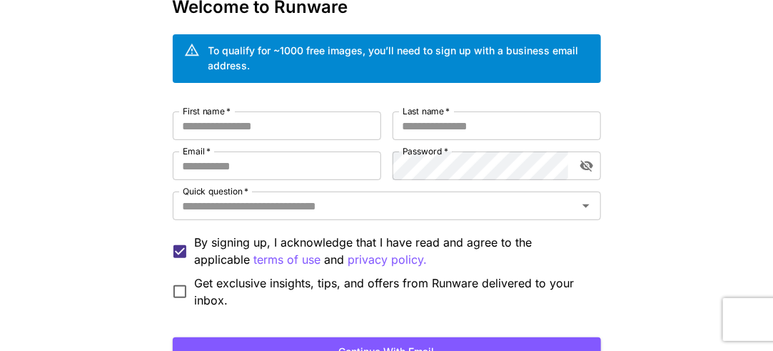 The width and height of the screenshot is (773, 351). What do you see at coordinates (206, 111) in the screenshot?
I see `label: First name` at bounding box center [206, 111].